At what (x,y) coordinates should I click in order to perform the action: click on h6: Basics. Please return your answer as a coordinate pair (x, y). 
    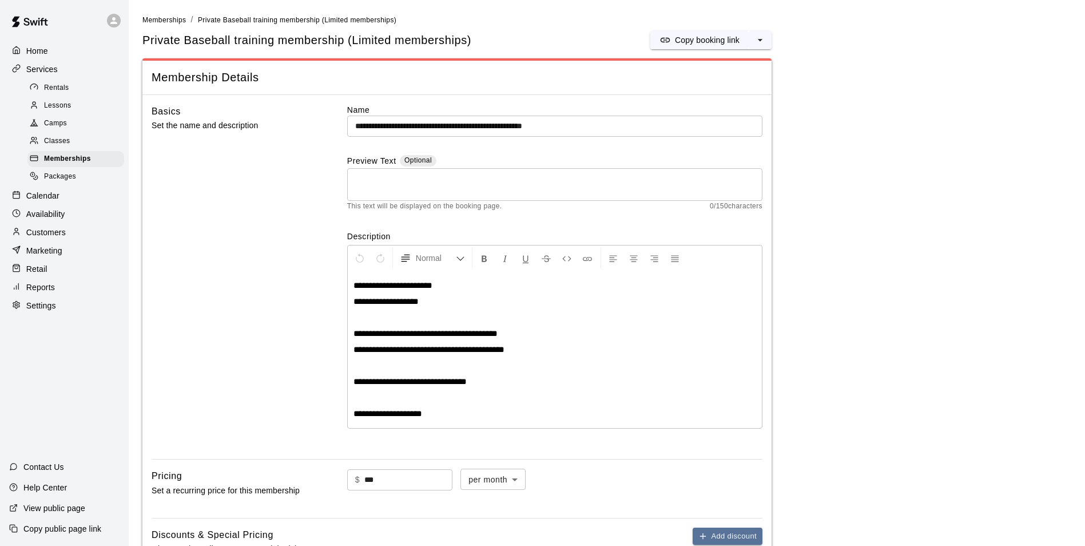
    Looking at the image, I should click on (166, 112).